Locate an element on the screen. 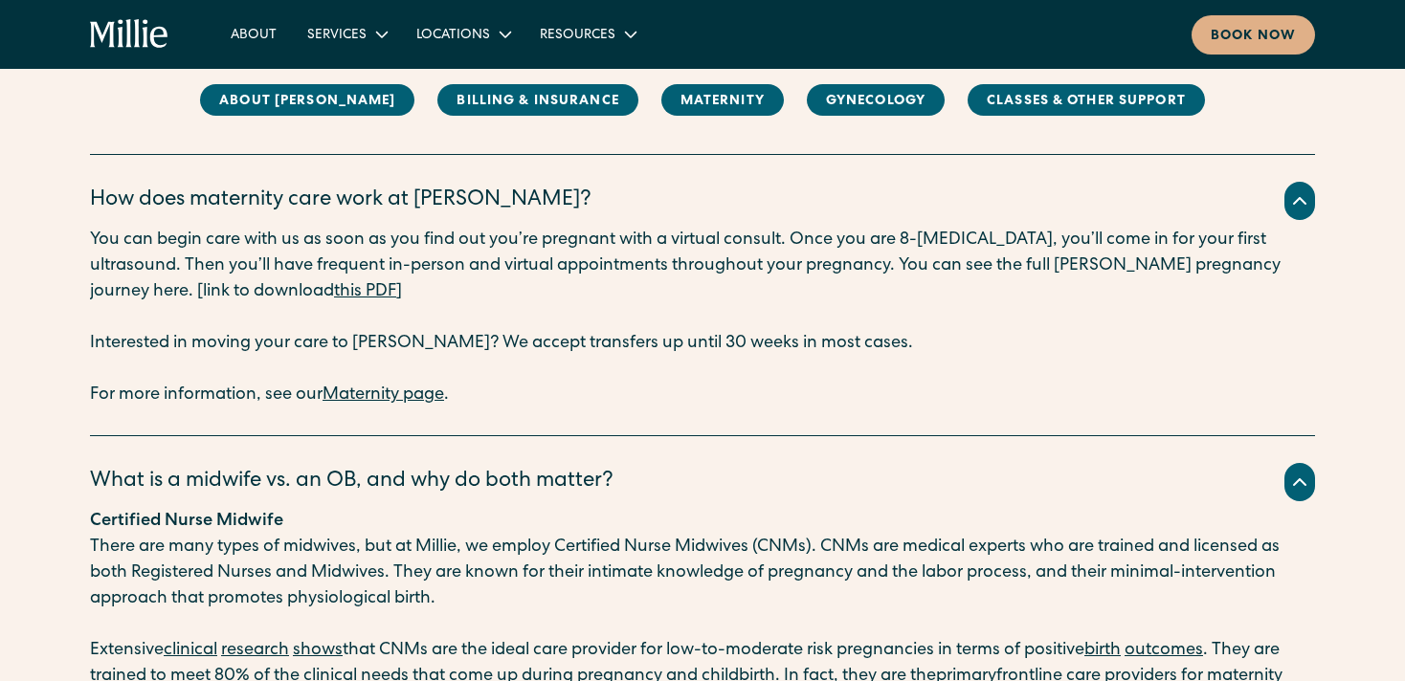 This screenshot has width=1405, height=681. strong: Certified Nurse Midwife is located at coordinates (187, 522).